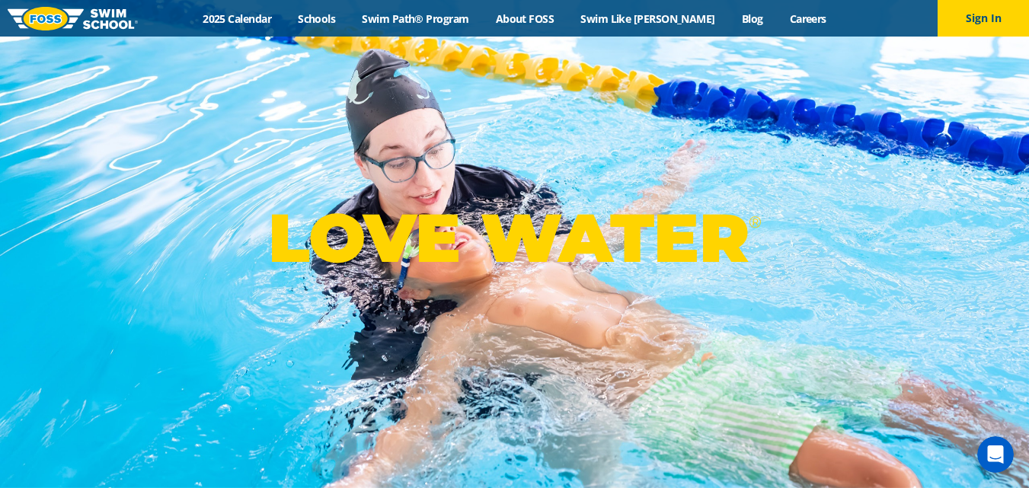 This screenshot has height=488, width=1029. I want to click on a: About FOSS, so click(525, 18).